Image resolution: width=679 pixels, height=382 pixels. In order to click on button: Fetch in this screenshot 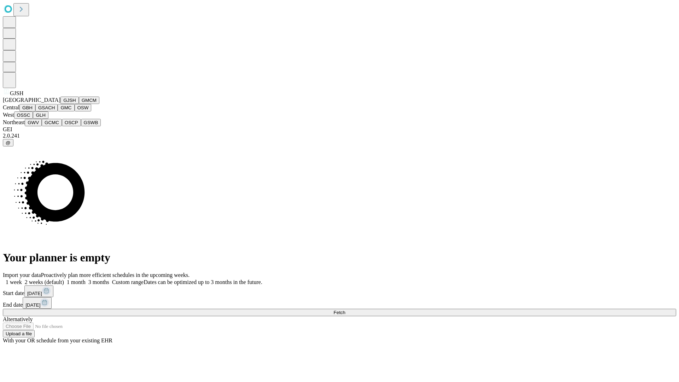, I will do `click(339, 312)`.